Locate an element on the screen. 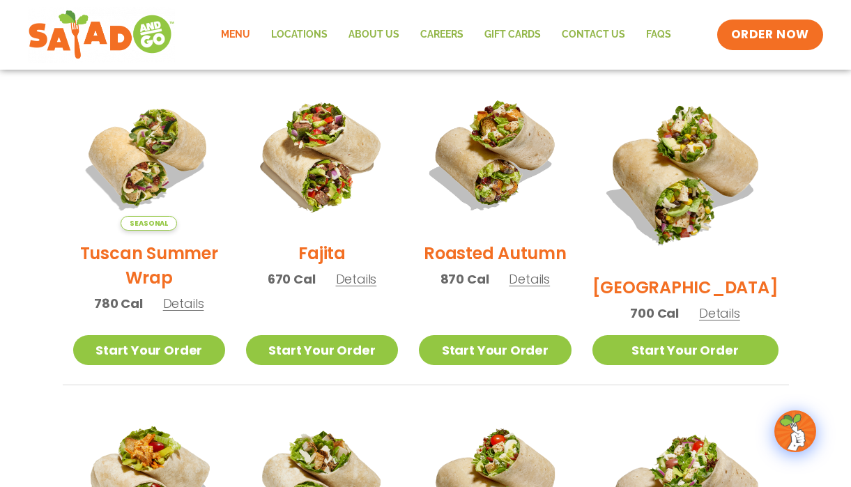 The height and width of the screenshot is (487, 851). img: Product photo for BBQ Ranch Wrap is located at coordinates (685, 172).